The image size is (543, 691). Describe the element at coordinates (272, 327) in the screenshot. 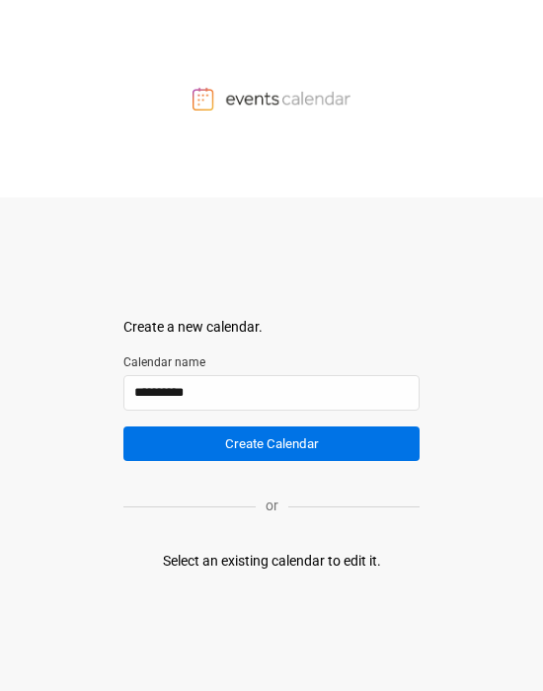

I see `div: Create a new calendar.` at that location.